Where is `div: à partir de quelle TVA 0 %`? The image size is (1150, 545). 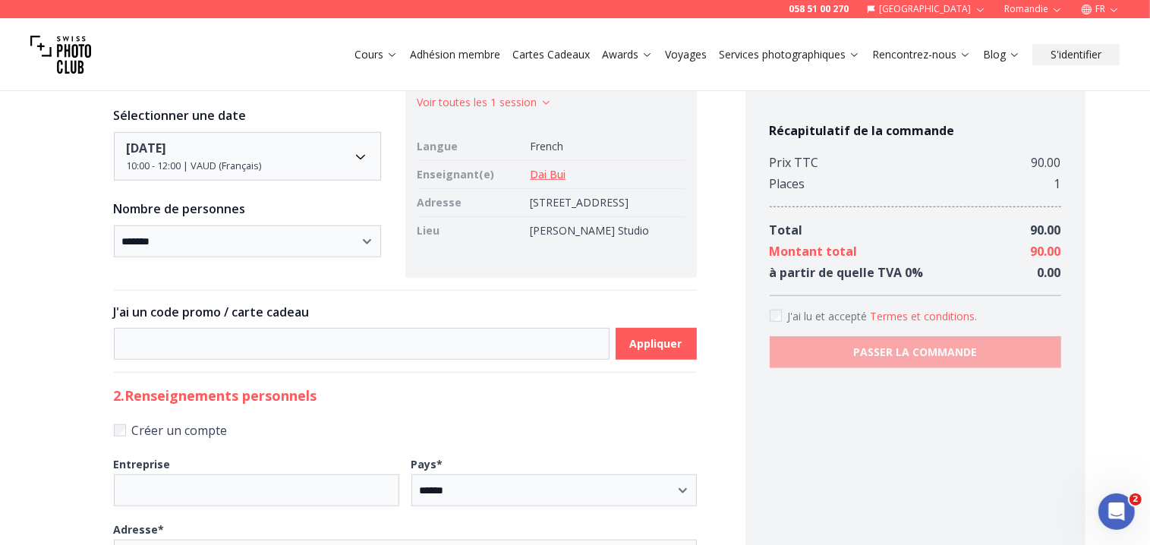 div: à partir de quelle TVA 0 % is located at coordinates (847, 273).